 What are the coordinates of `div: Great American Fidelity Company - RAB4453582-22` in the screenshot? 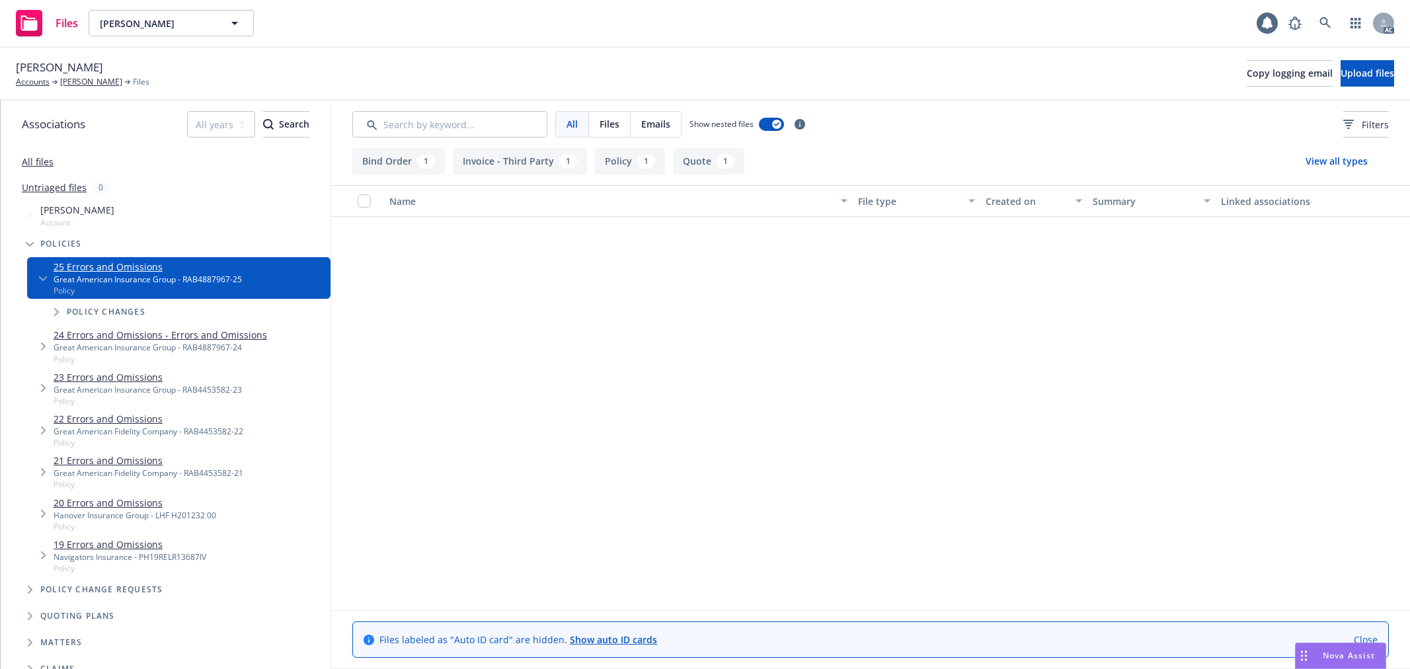 It's located at (148, 431).